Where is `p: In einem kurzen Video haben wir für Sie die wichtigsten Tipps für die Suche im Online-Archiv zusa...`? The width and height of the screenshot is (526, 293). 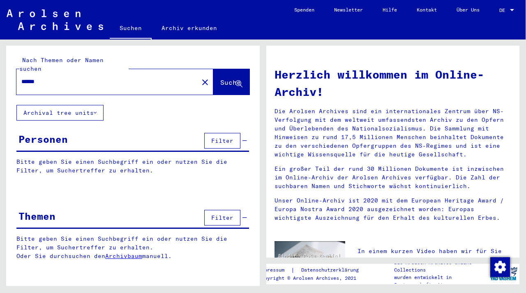
p: In einem kurzen Video haben wir für Sie die wichtigsten Tipps für die Suche im Online-Archiv zusa... is located at coordinates (434, 259).